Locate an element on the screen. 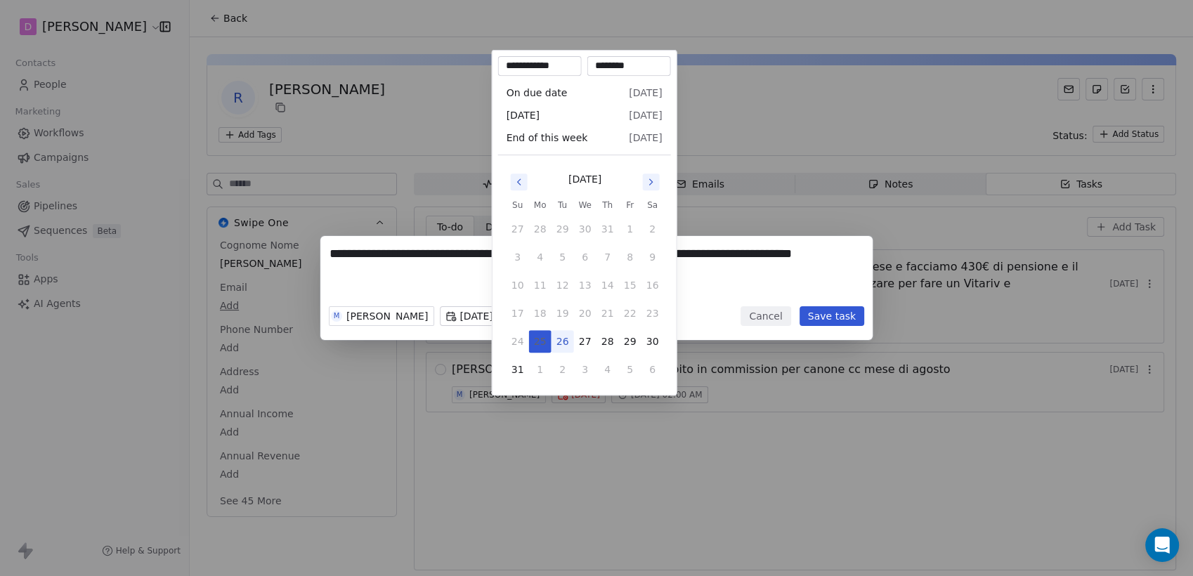 The width and height of the screenshot is (1193, 576). button: 17 is located at coordinates (518, 313).